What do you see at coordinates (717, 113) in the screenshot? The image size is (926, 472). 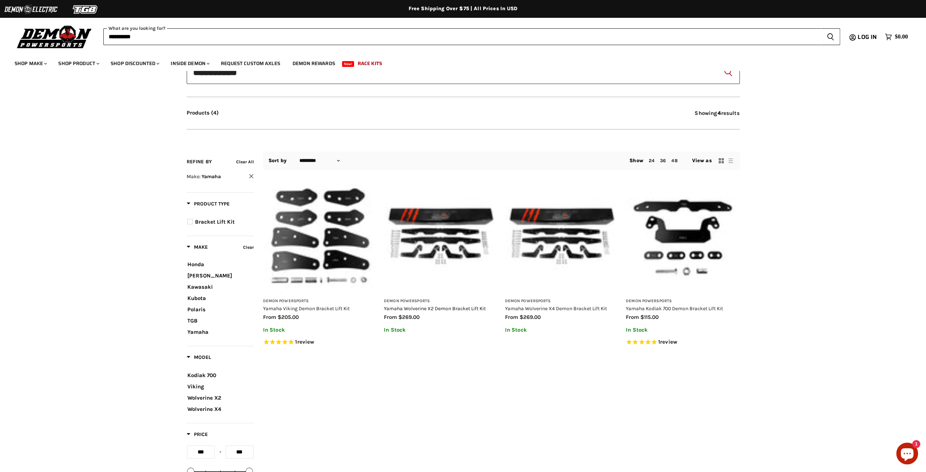 I see `span: Showing results` at bounding box center [717, 113].